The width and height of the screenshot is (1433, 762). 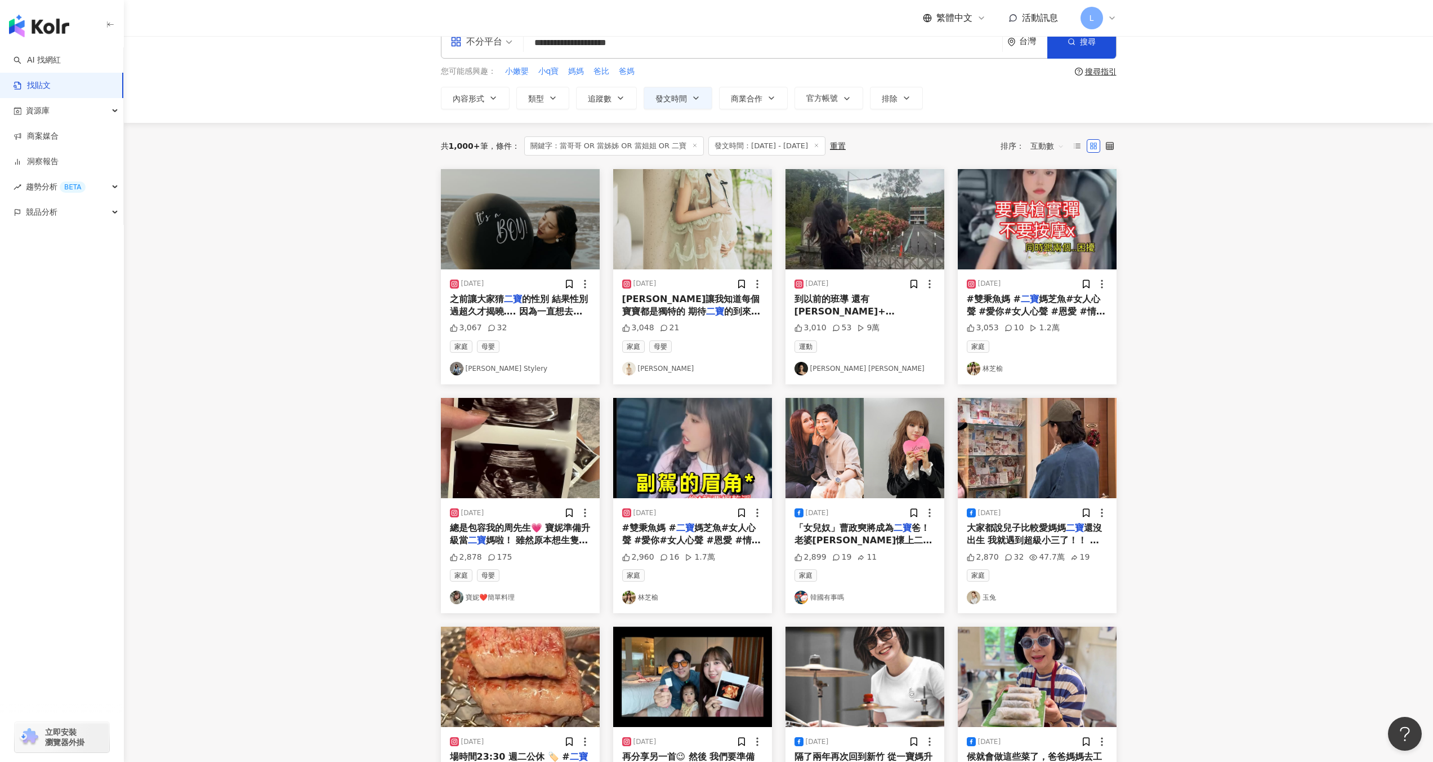 I want to click on span: 媽啦！ 雖然原本想生隻小龍，結果來了, so click(x=519, y=546).